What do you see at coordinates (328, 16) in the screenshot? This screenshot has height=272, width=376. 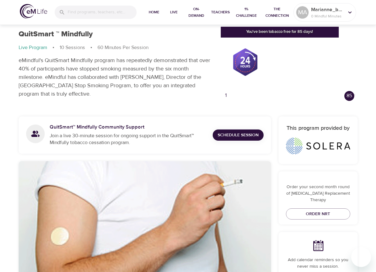 I see `p: 0 Mindful Minutes` at bounding box center [328, 16].